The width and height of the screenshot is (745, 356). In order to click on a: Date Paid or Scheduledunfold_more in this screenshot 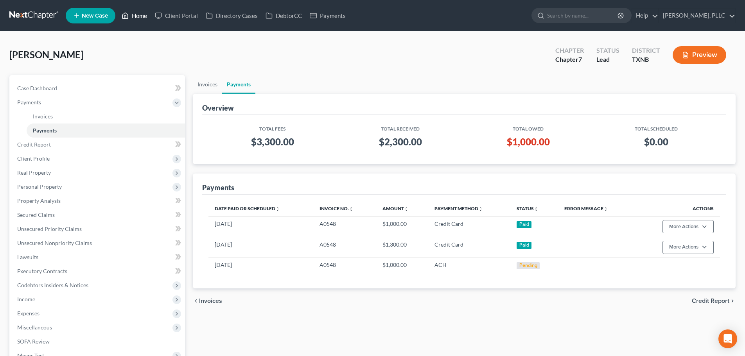, I will do `click(247, 208)`.